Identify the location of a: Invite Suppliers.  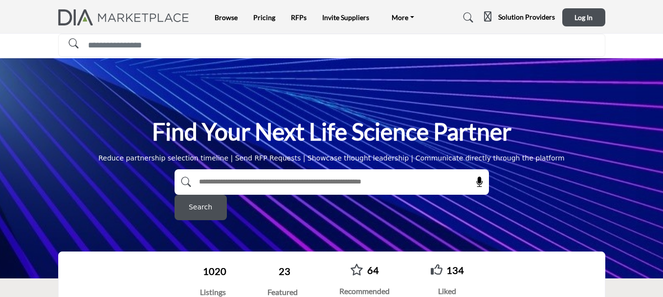
(346, 17).